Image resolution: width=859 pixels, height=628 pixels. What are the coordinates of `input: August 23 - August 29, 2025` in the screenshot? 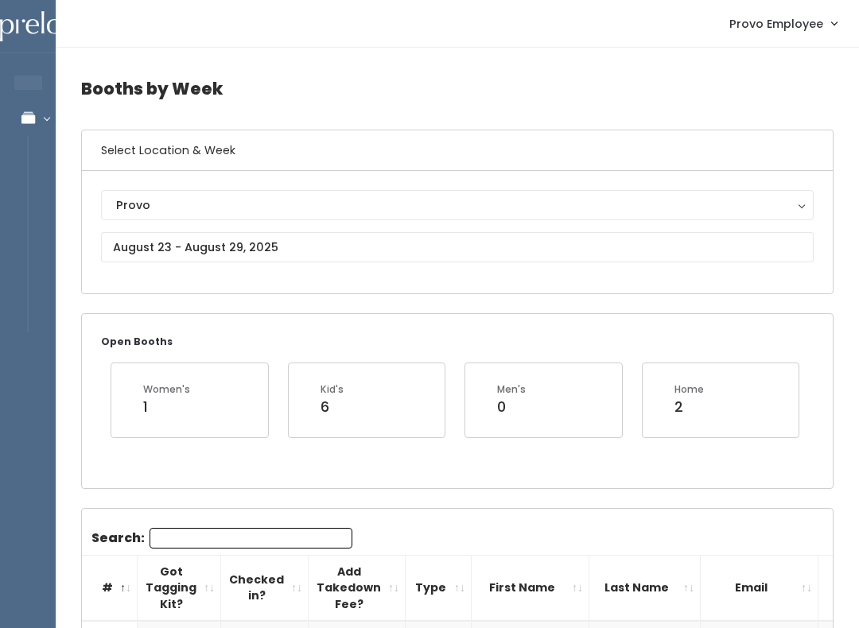 It's located at (457, 247).